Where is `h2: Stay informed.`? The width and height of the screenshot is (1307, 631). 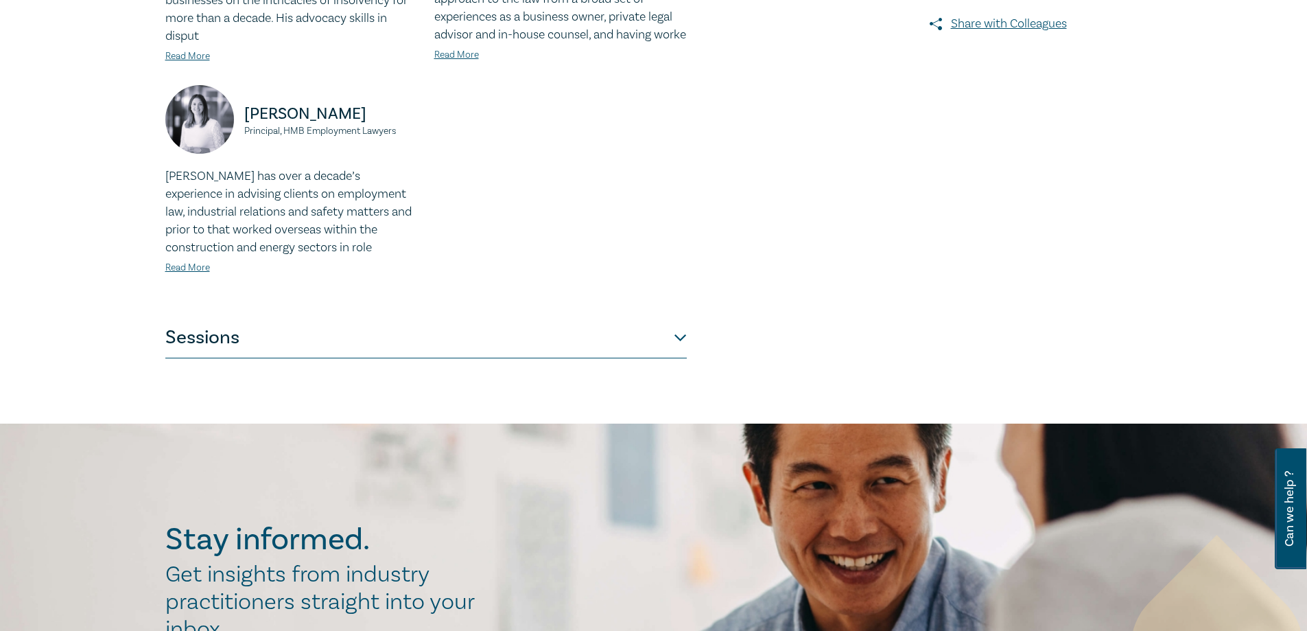 h2: Stay informed. is located at coordinates (327, 539).